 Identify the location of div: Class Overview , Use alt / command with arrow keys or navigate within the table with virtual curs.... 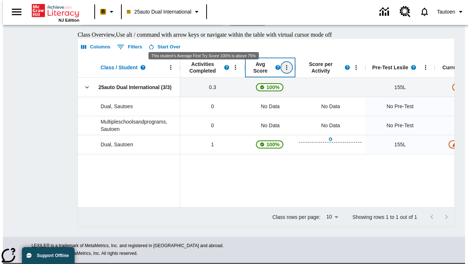
(266, 35).